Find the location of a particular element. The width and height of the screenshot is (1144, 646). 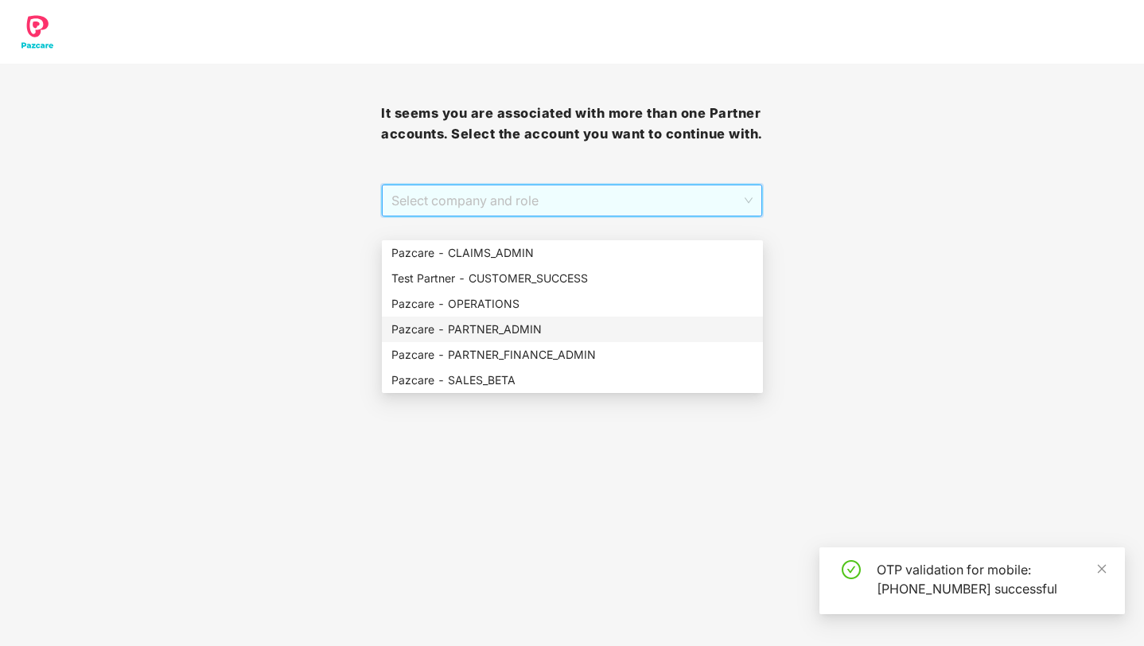

div: Pazcare - PARTNER_FINANCE_ADMIN is located at coordinates (572, 355).